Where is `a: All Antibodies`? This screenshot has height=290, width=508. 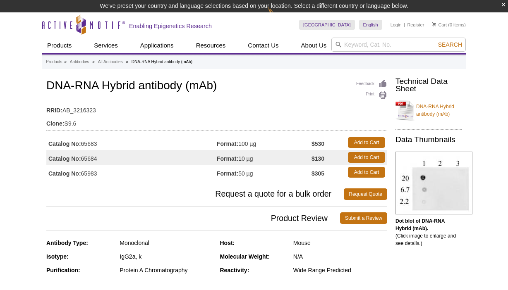
a: All Antibodies is located at coordinates (110, 62).